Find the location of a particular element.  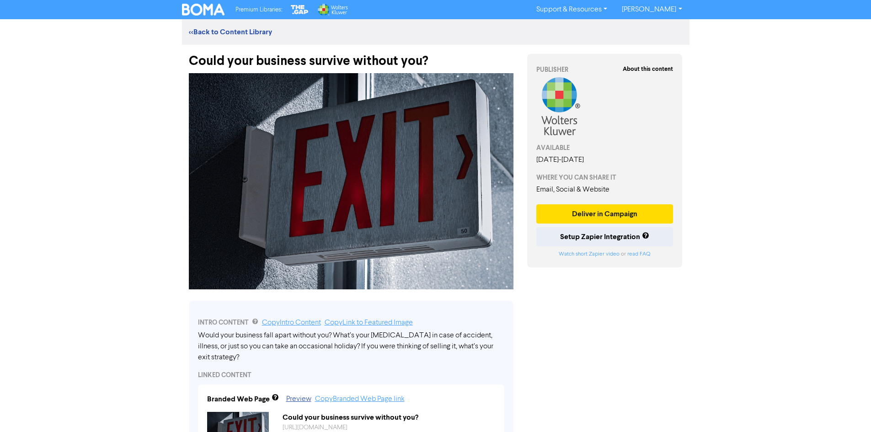

a: Copy Intro Content is located at coordinates (291, 323).